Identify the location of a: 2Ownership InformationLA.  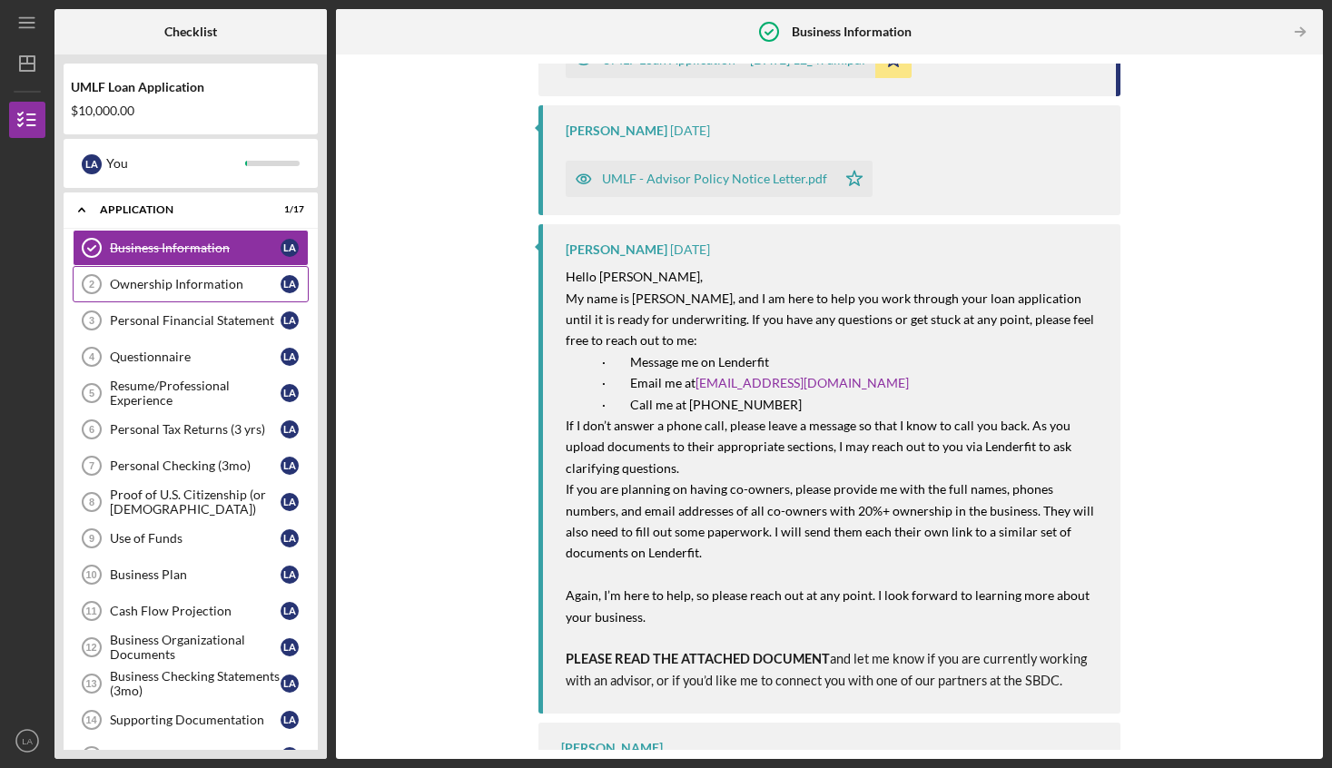
(191, 284).